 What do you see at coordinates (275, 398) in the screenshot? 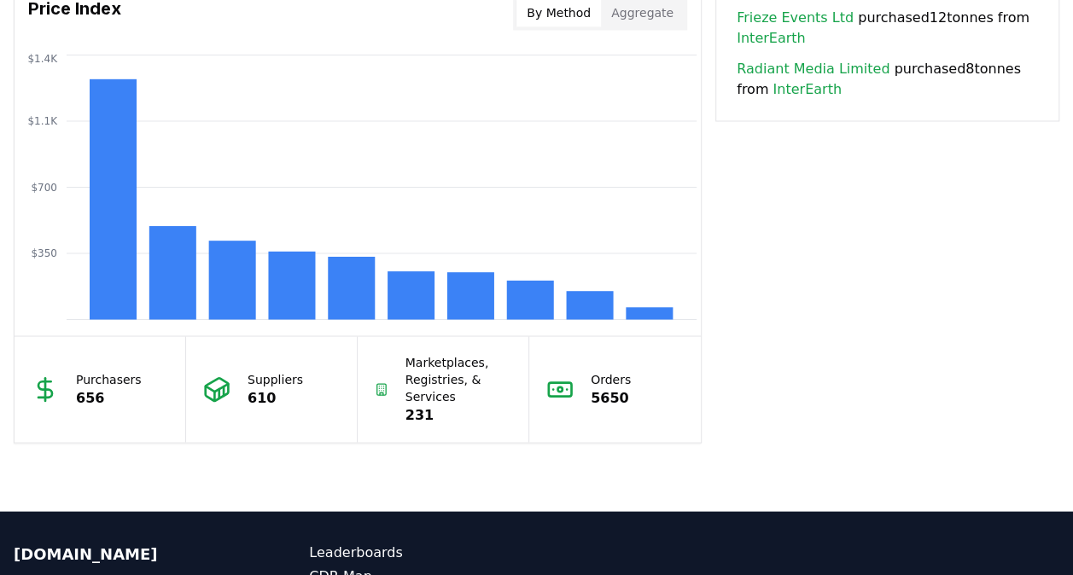
I see `p: 610` at bounding box center [275, 398].